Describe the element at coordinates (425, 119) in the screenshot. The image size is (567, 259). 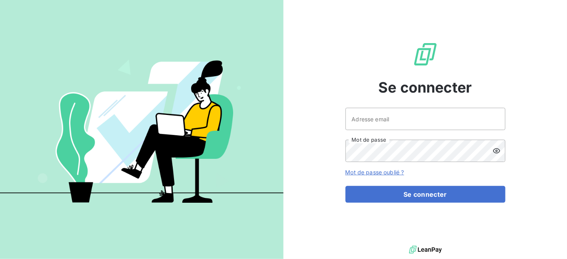
I see `input: placeholder` at that location.